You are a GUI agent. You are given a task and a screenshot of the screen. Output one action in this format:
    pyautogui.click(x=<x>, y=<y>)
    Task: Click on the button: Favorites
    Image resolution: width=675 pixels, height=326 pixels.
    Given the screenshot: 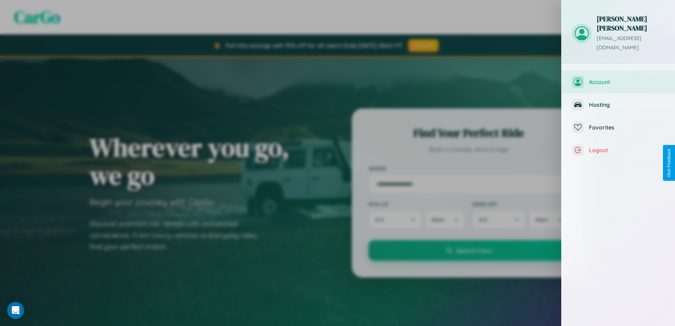 What is the action you would take?
    pyautogui.click(x=618, y=127)
    